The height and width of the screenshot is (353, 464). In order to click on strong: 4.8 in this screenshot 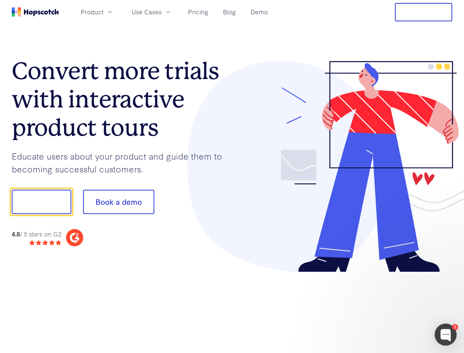, I will do `click(16, 233)`.